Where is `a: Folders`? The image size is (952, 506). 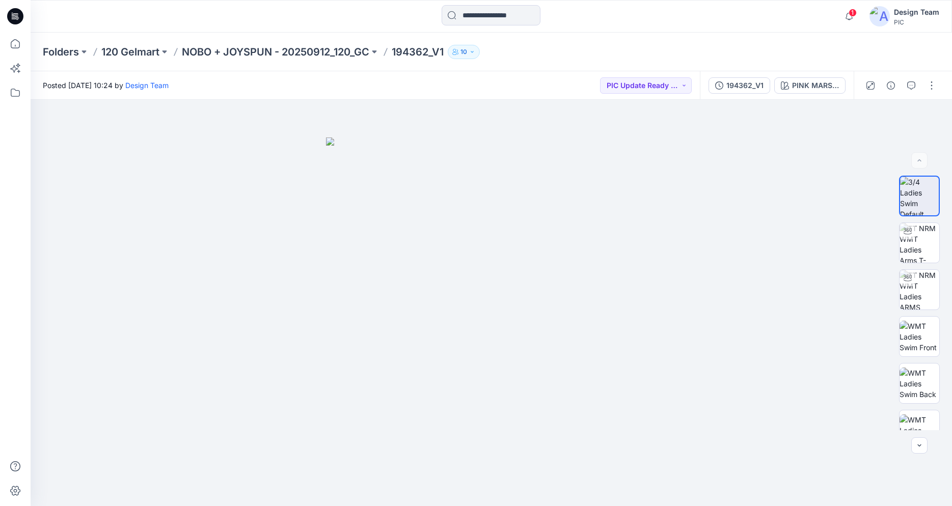 a: Folders is located at coordinates (61, 52).